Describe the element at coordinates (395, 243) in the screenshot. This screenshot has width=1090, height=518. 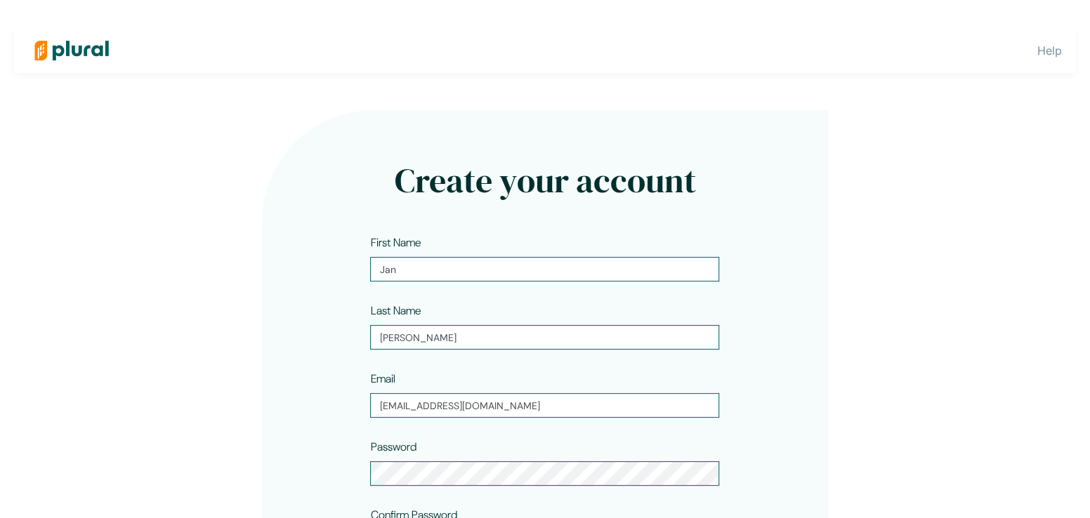
I see `label: First Name` at that location.